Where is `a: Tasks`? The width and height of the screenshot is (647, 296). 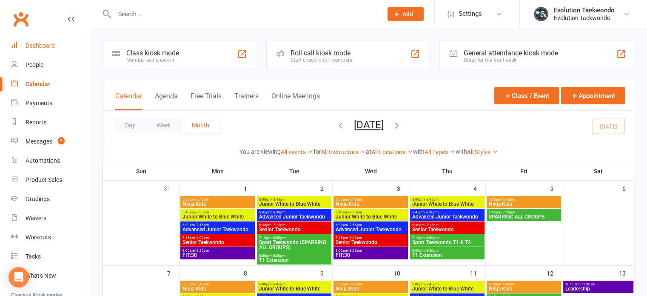
a: Tasks is located at coordinates (50, 256).